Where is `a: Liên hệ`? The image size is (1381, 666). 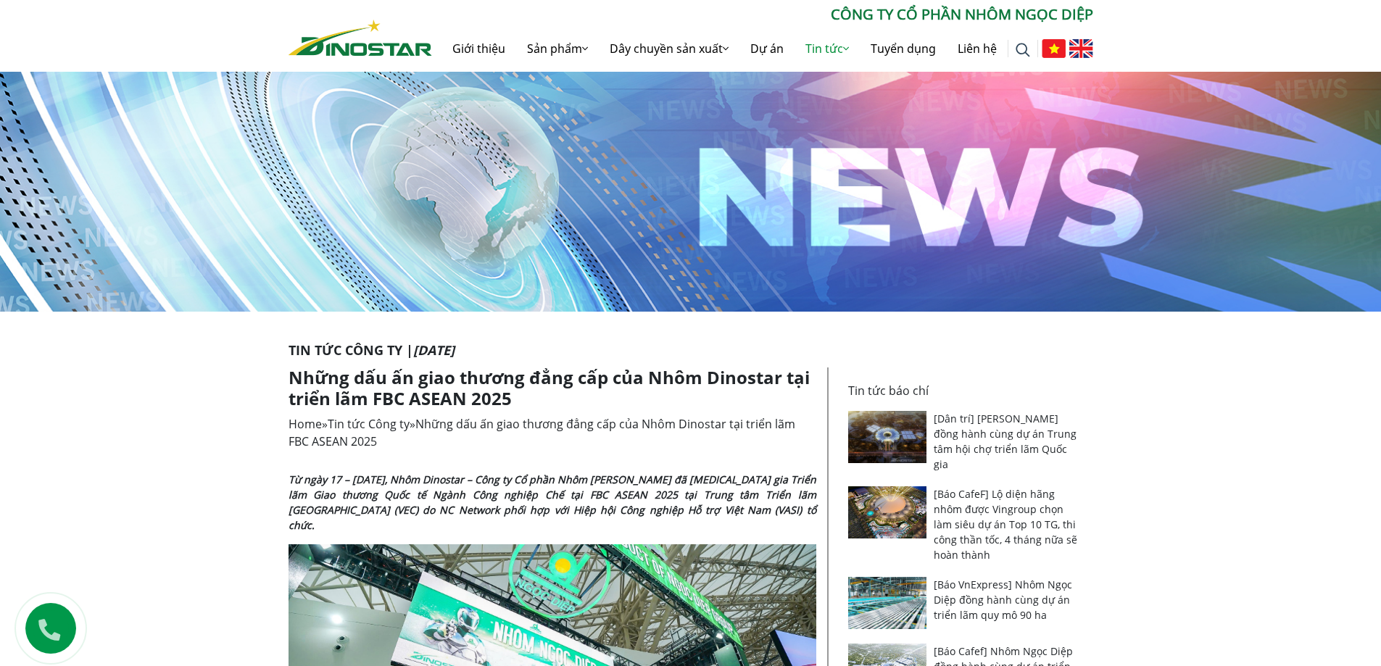 a: Liên hệ is located at coordinates (977, 49).